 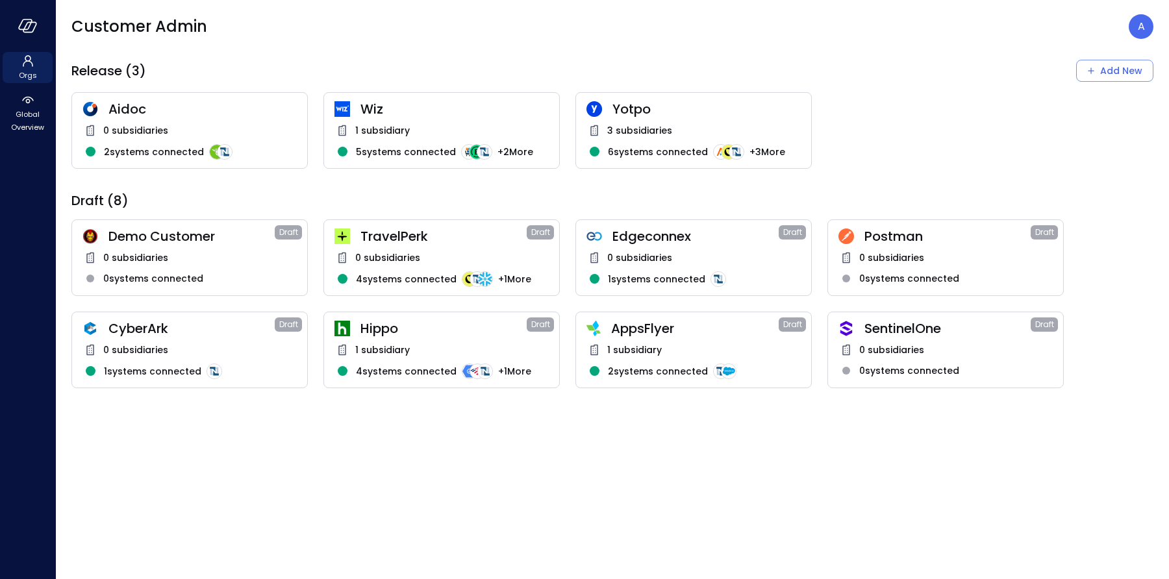 What do you see at coordinates (658, 152) in the screenshot?
I see `span: 6 systems connected` at bounding box center [658, 152].